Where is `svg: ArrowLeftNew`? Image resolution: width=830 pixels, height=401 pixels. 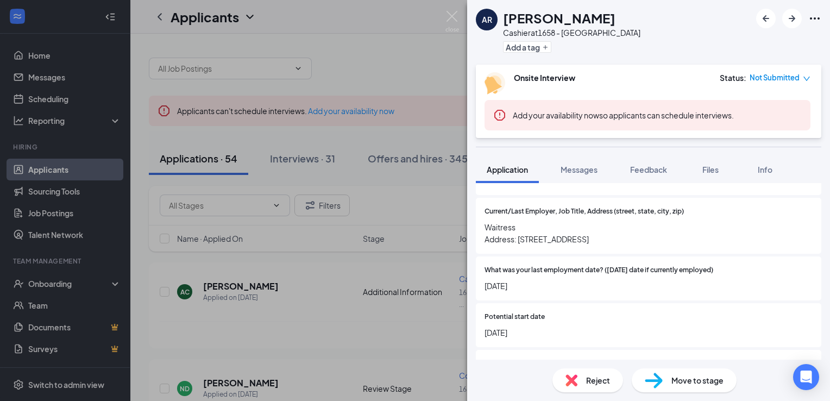
svg: ArrowLeftNew is located at coordinates (766, 18).